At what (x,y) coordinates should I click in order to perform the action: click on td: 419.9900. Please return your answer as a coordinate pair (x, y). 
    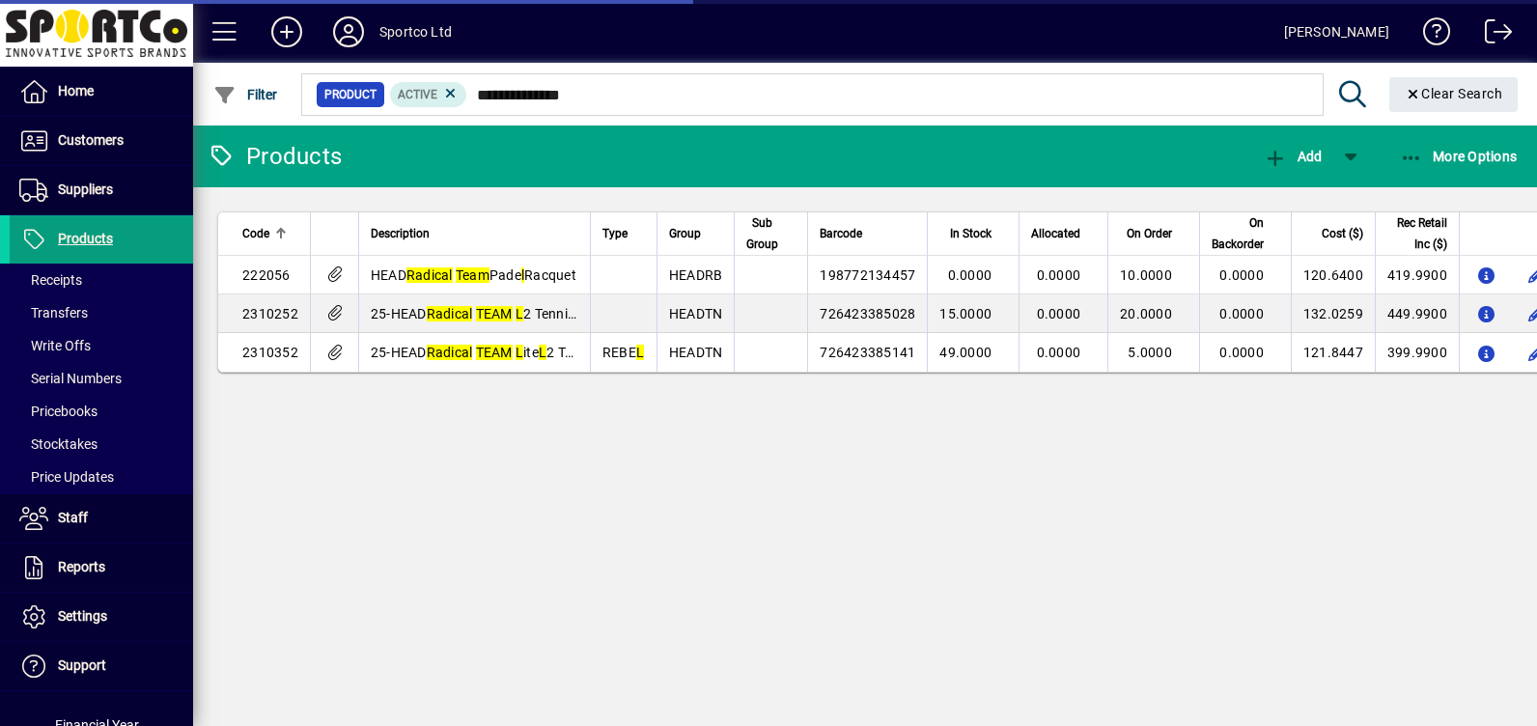
    Looking at the image, I should click on (1417, 275).